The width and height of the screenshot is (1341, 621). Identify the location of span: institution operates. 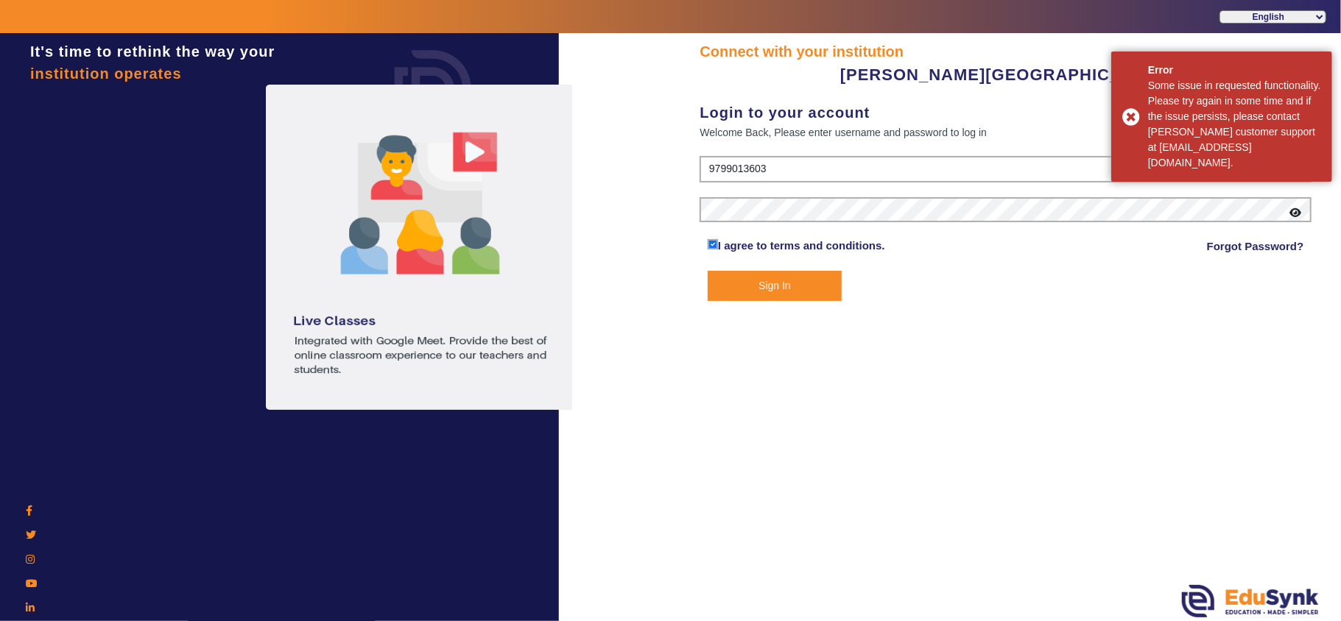
(106, 74).